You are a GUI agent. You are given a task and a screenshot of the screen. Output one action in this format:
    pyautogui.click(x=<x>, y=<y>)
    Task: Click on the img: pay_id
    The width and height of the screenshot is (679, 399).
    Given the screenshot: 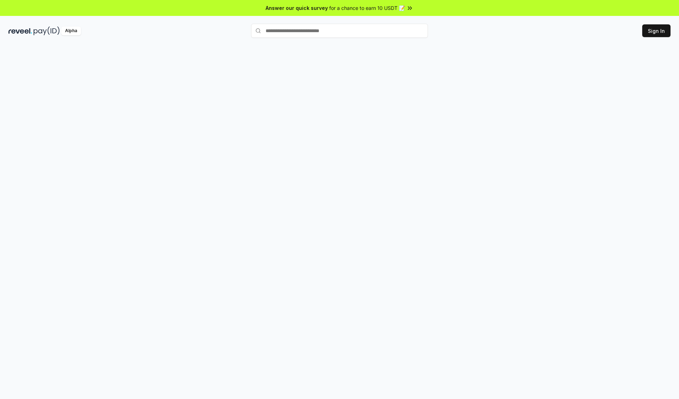 What is the action you would take?
    pyautogui.click(x=47, y=31)
    